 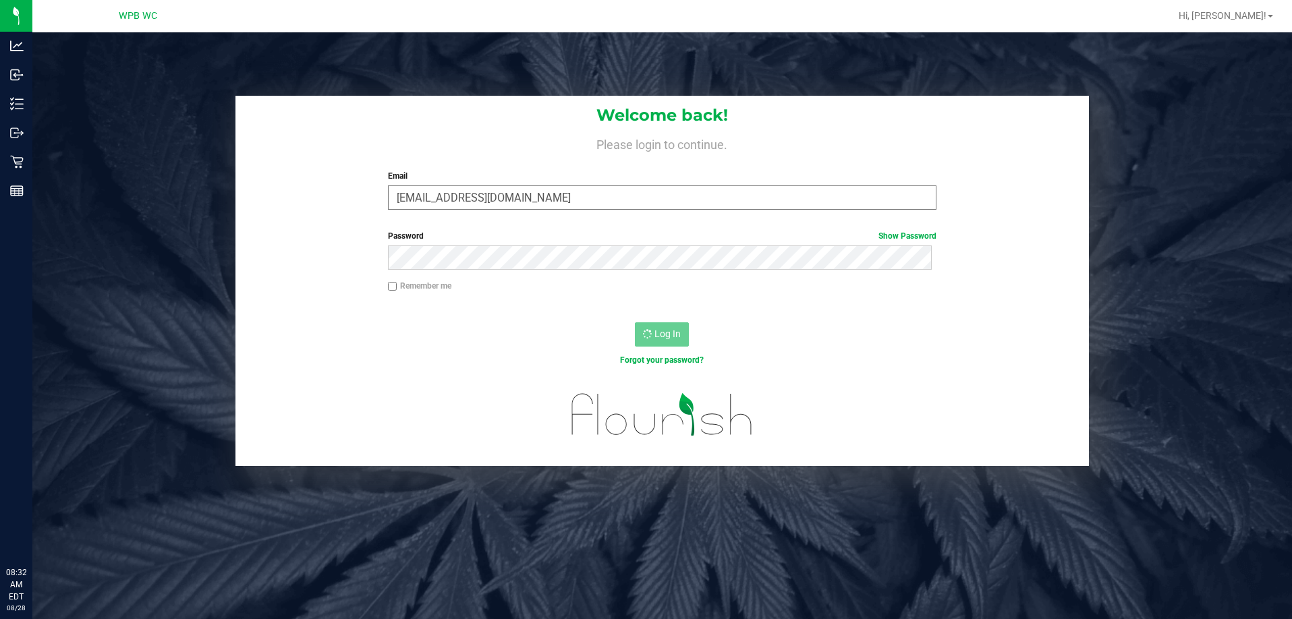 What do you see at coordinates (662, 360) in the screenshot?
I see `a: Forgot your password?` at bounding box center [662, 360].